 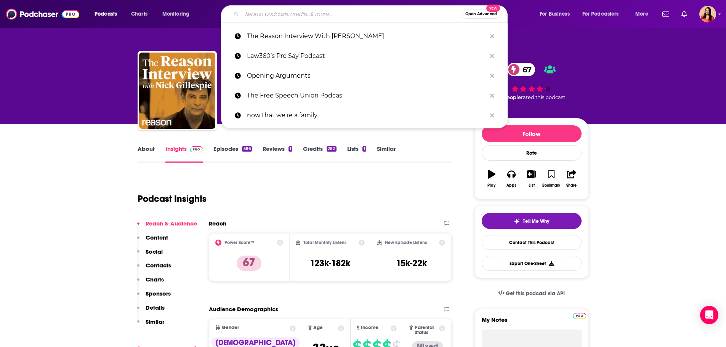 What do you see at coordinates (535, 293) in the screenshot?
I see `span: Get this podcast via API` at bounding box center [535, 293].